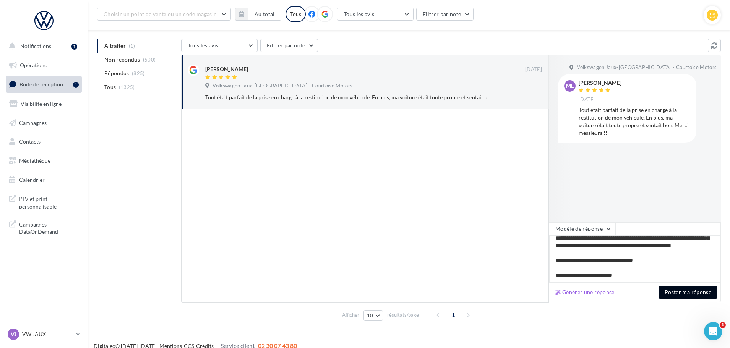  I want to click on a: PLV et print personnalisable, so click(44, 202).